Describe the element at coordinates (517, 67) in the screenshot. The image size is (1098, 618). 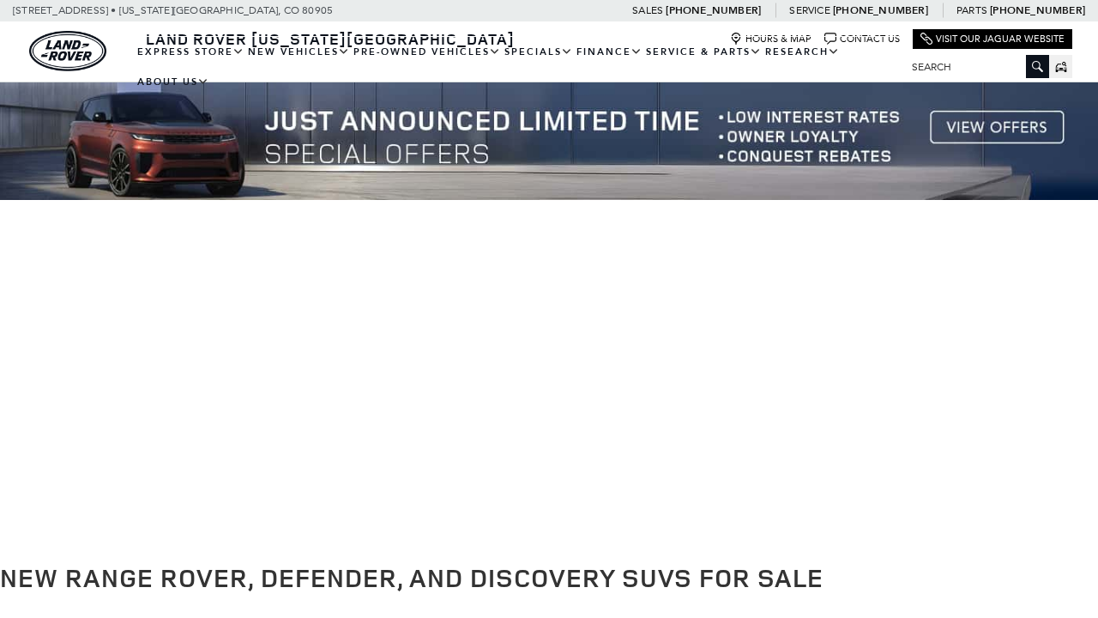
I see `nav: Main Navigation` at that location.